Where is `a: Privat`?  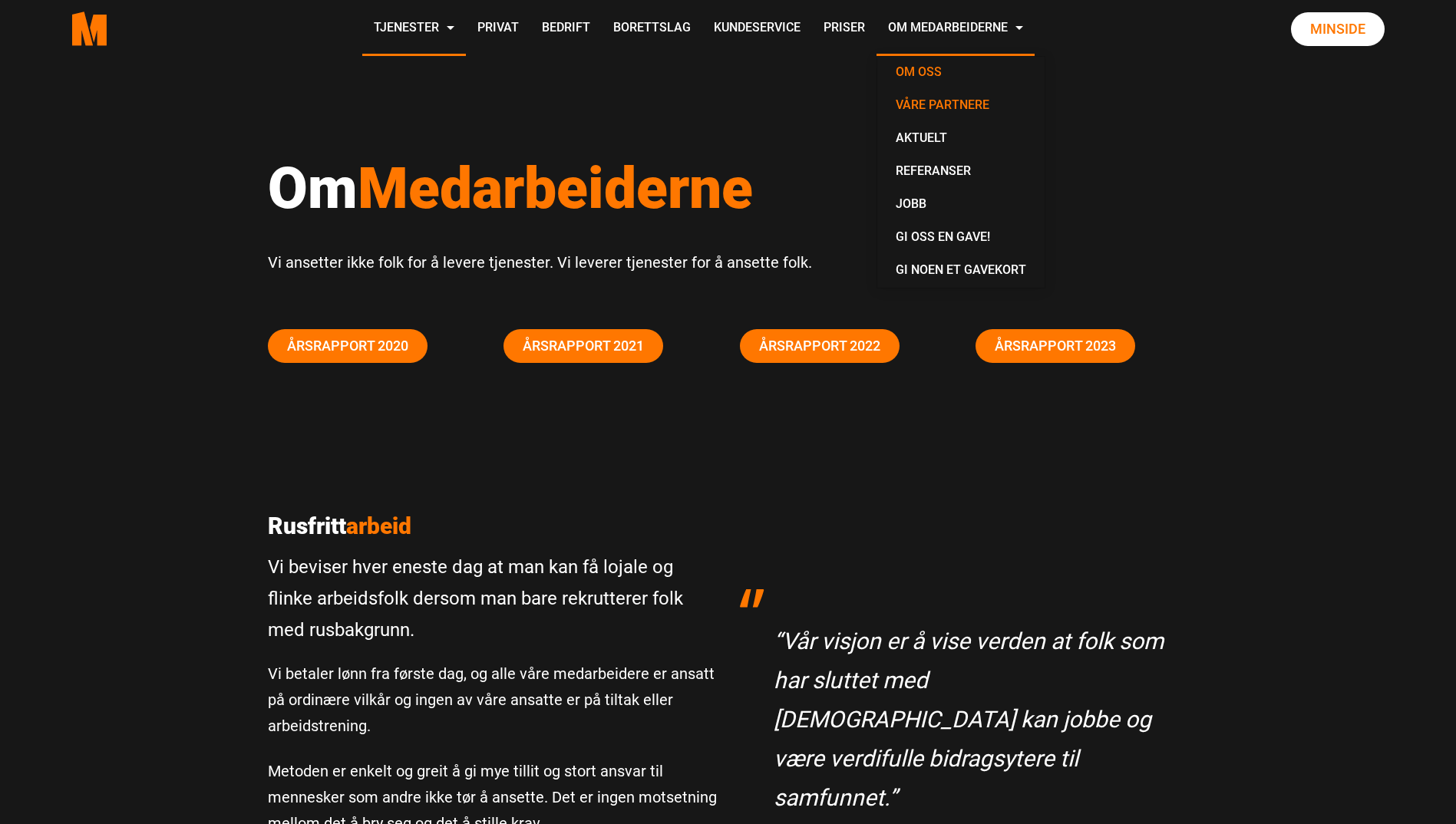 a: Privat is located at coordinates (498, 28).